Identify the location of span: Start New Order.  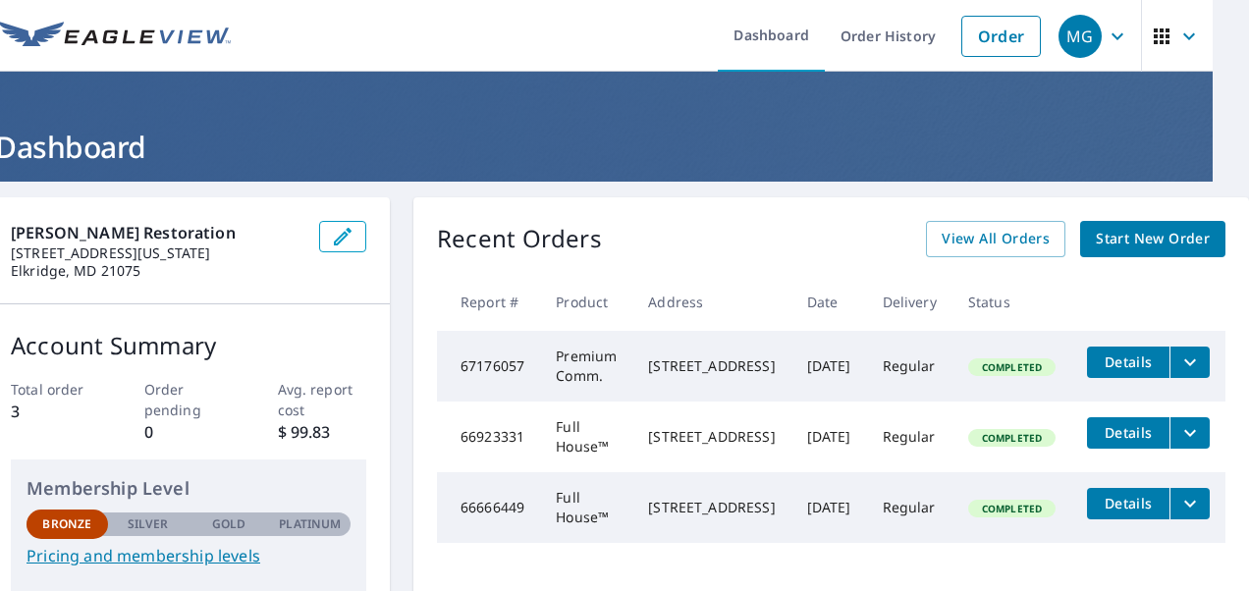
(1153, 239).